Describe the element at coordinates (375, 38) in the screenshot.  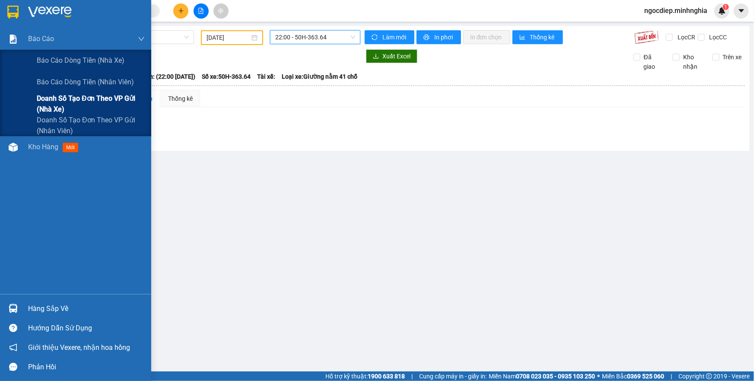
I see `span: sync` at that location.